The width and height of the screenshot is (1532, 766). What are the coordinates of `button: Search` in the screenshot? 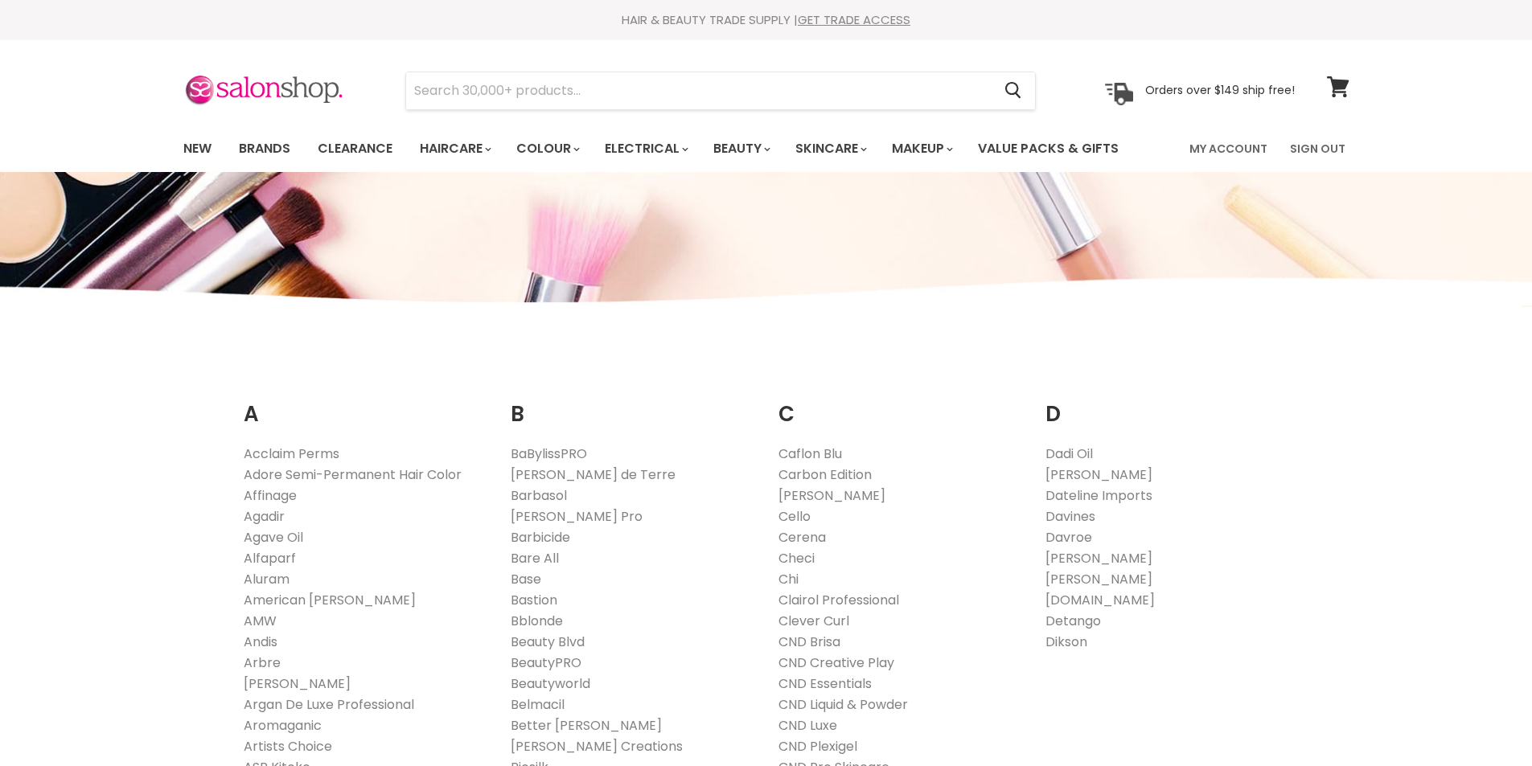 It's located at (1013, 91).